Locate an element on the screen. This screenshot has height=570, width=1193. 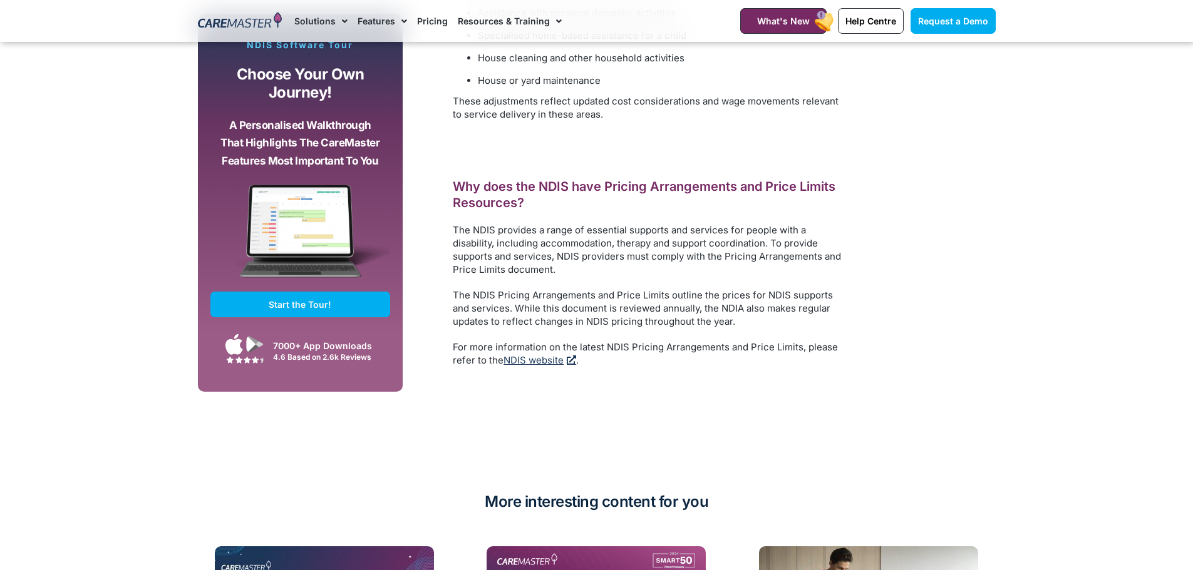
img: CareMaster Software Mockup on Screen is located at coordinates (301, 239).